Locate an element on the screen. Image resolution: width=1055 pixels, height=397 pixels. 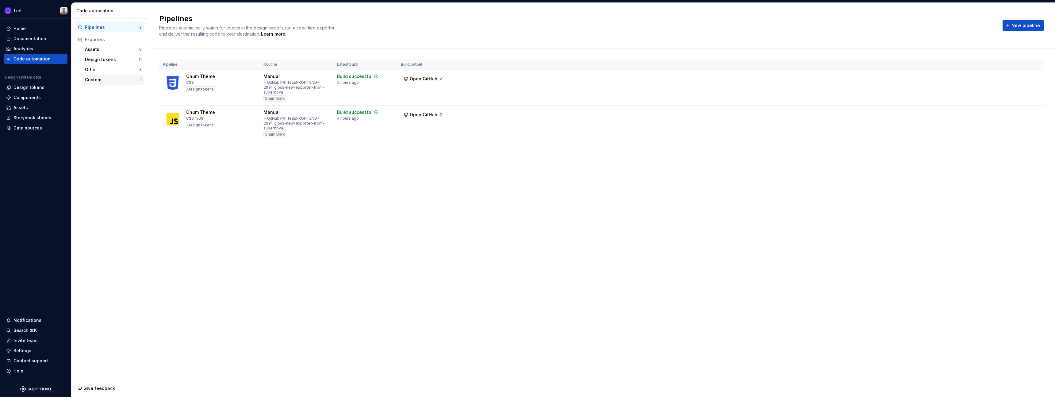
a: Home is located at coordinates (36, 29).